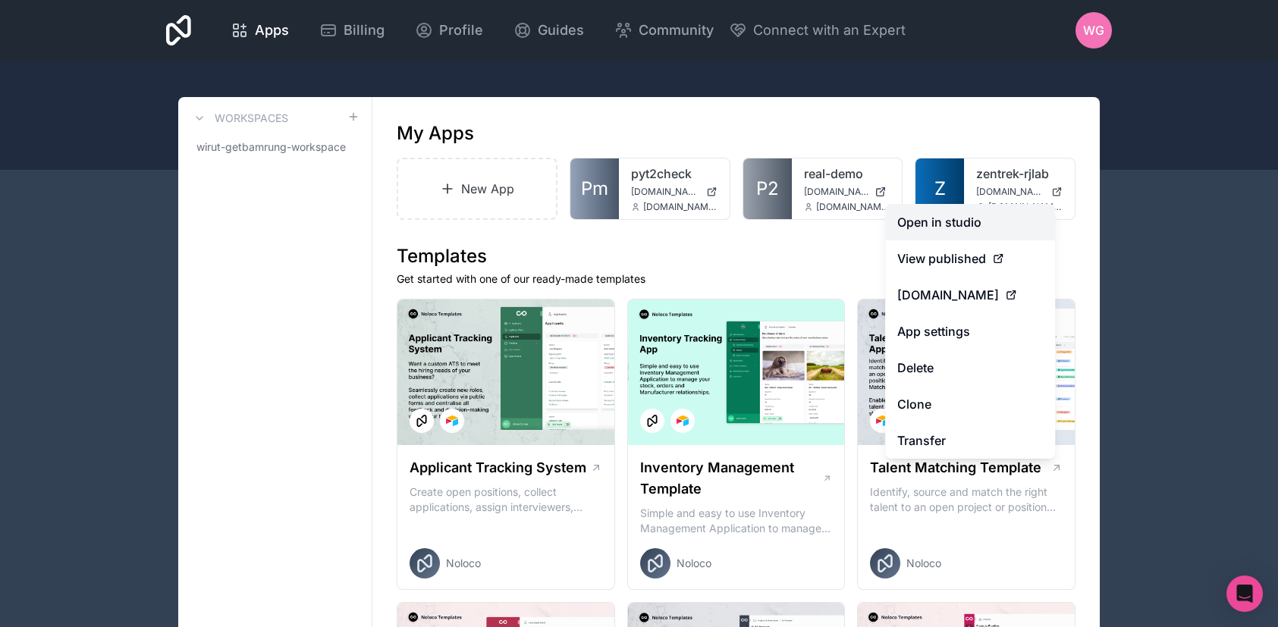 Image resolution: width=1278 pixels, height=627 pixels. What do you see at coordinates (1019, 174) in the screenshot?
I see `a: zentrek-rjlab` at bounding box center [1019, 174].